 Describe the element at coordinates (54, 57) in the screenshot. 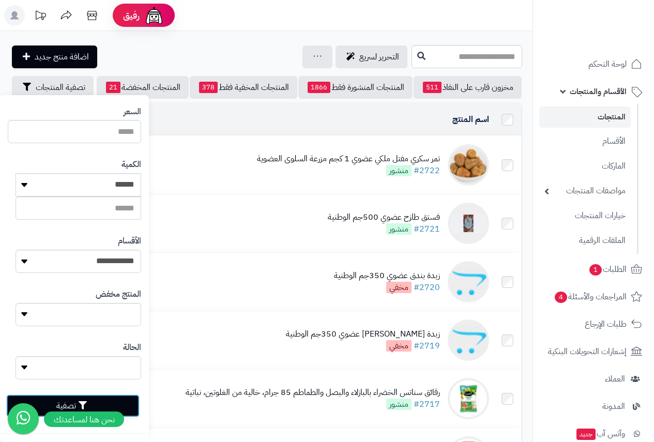

I see `a: اضافة منتج جديد` at that location.